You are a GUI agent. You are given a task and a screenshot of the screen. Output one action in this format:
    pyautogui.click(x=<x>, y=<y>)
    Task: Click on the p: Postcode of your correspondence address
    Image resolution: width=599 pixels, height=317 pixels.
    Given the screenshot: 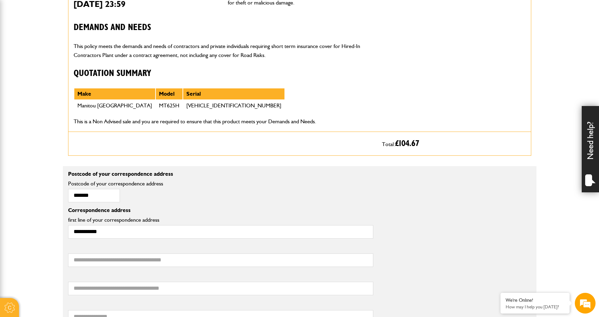 What is the action you would take?
    pyautogui.click(x=220, y=174)
    